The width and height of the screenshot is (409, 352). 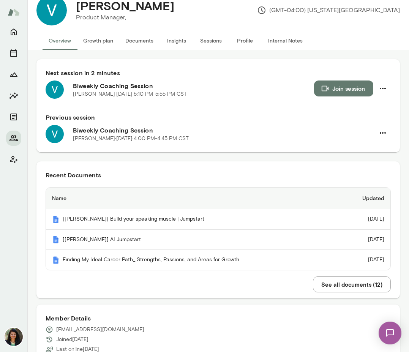 What do you see at coordinates (218, 318) in the screenshot?
I see `h6: Member Details` at bounding box center [218, 318].